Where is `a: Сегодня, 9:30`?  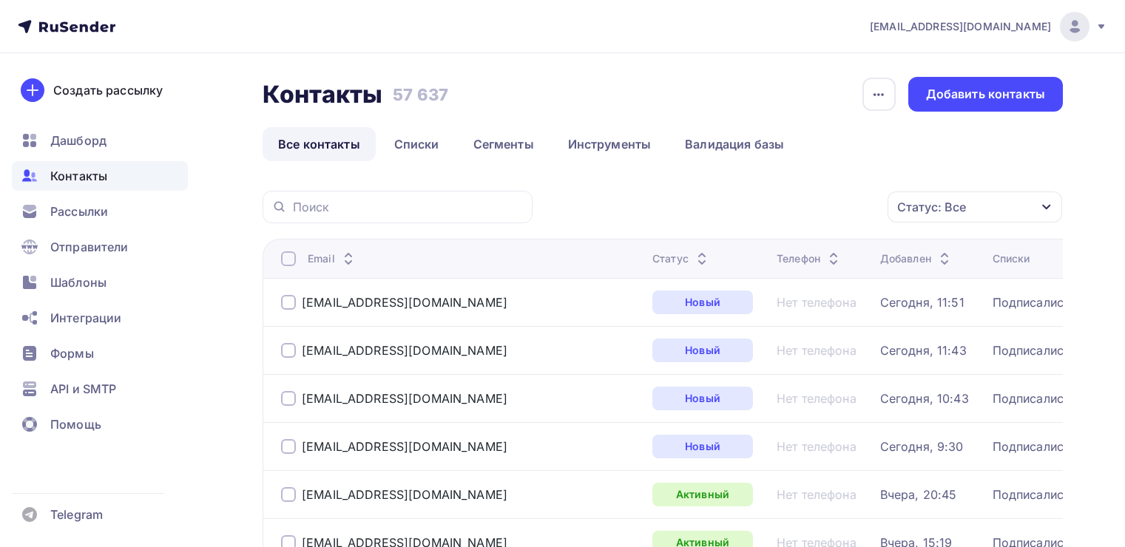 a: Сегодня, 9:30 is located at coordinates (922, 447).